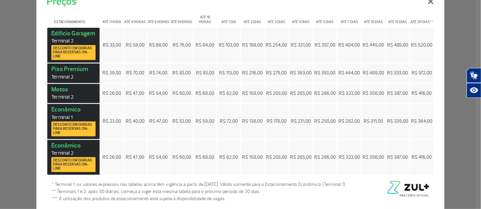 This screenshot has width=481, height=209. Describe the element at coordinates (474, 83) in the screenshot. I see `div: Plugin de acessibilidade da Hand Talk.` at that location.